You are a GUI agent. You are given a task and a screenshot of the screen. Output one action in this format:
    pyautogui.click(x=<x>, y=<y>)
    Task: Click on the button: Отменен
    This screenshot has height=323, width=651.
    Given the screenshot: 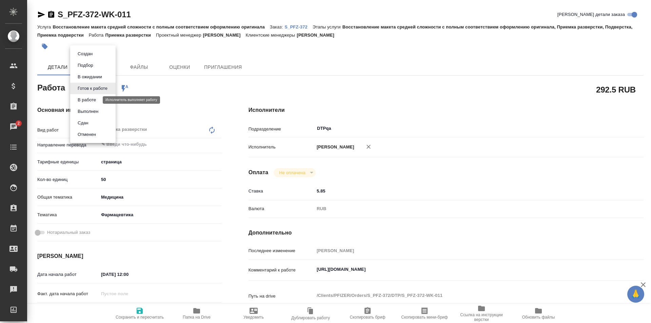 What is the action you would take?
    pyautogui.click(x=87, y=135)
    